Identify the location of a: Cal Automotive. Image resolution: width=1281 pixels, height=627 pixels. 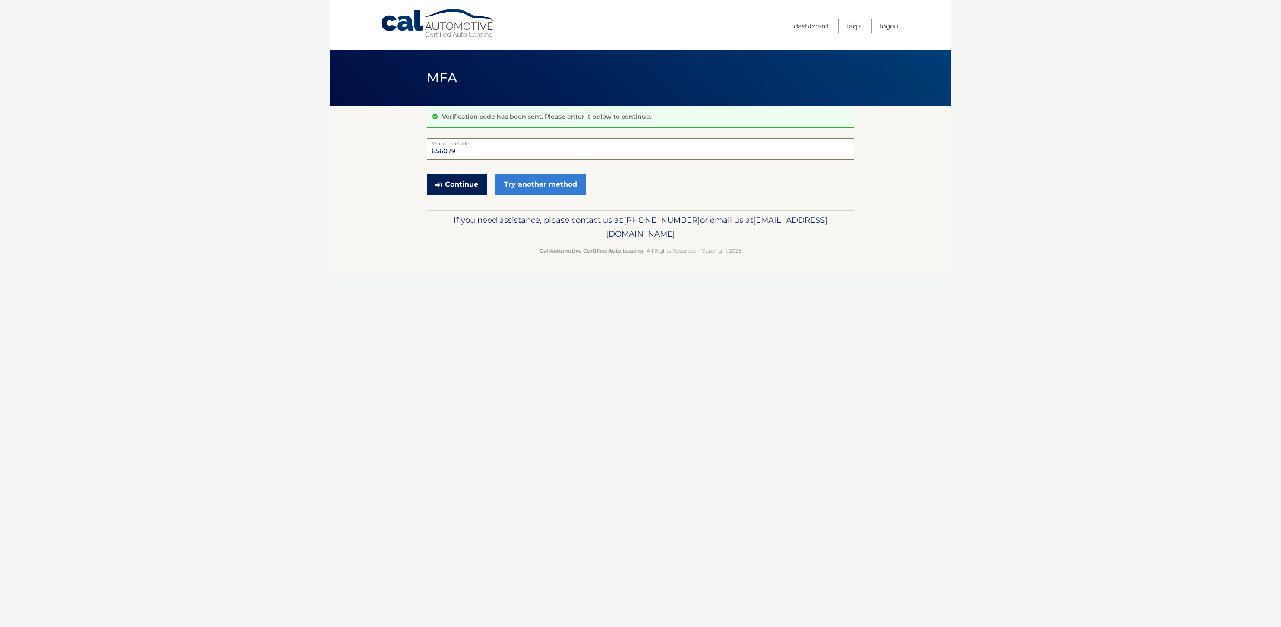
(438, 24).